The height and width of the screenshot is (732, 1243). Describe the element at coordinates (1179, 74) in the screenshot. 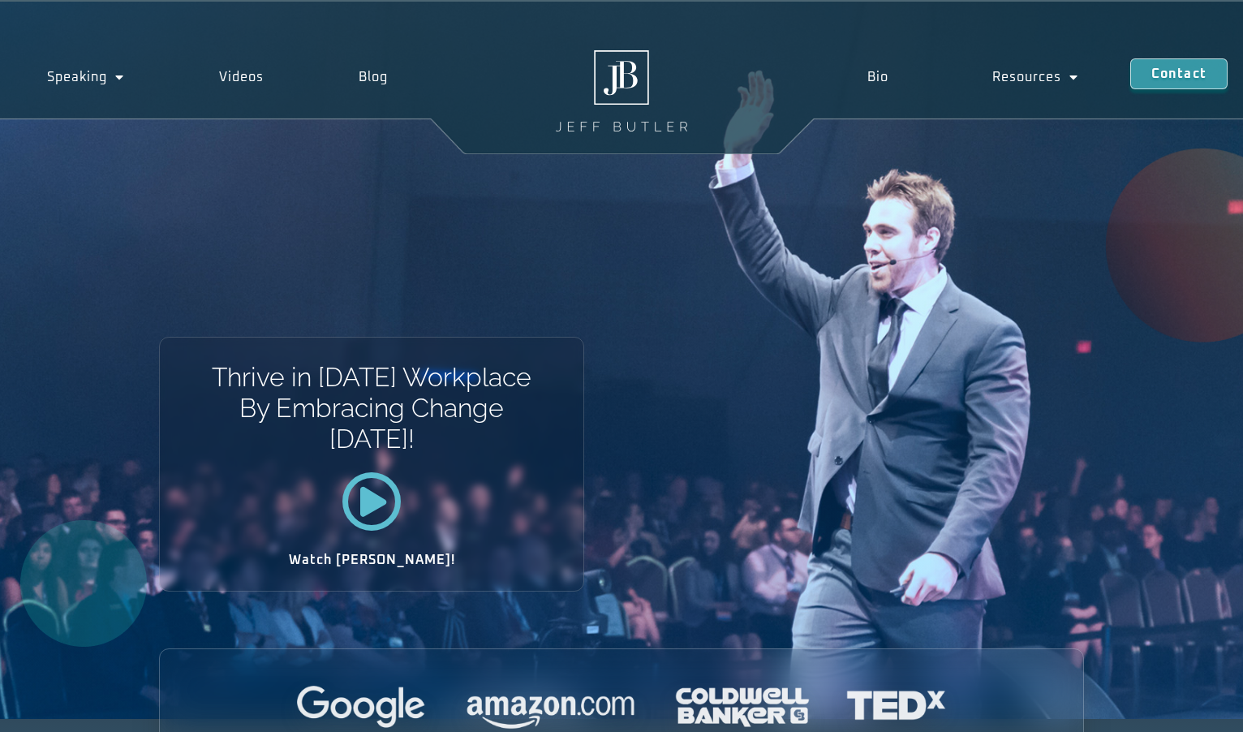

I see `a: Contact` at that location.